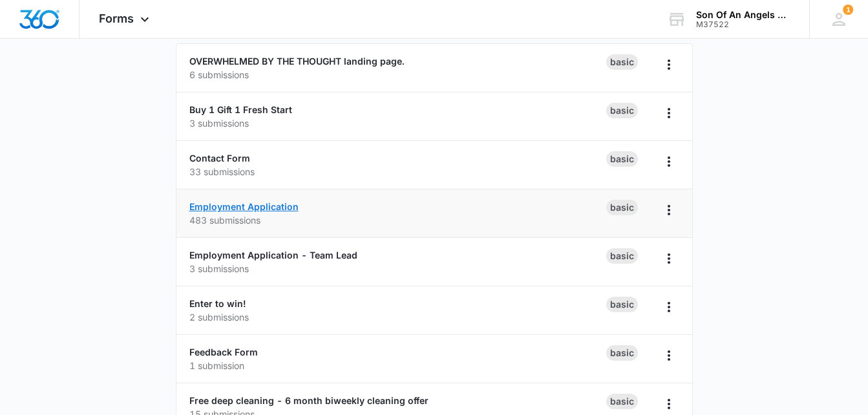 Image resolution: width=868 pixels, height=415 pixels. I want to click on p: 1 submission, so click(397, 365).